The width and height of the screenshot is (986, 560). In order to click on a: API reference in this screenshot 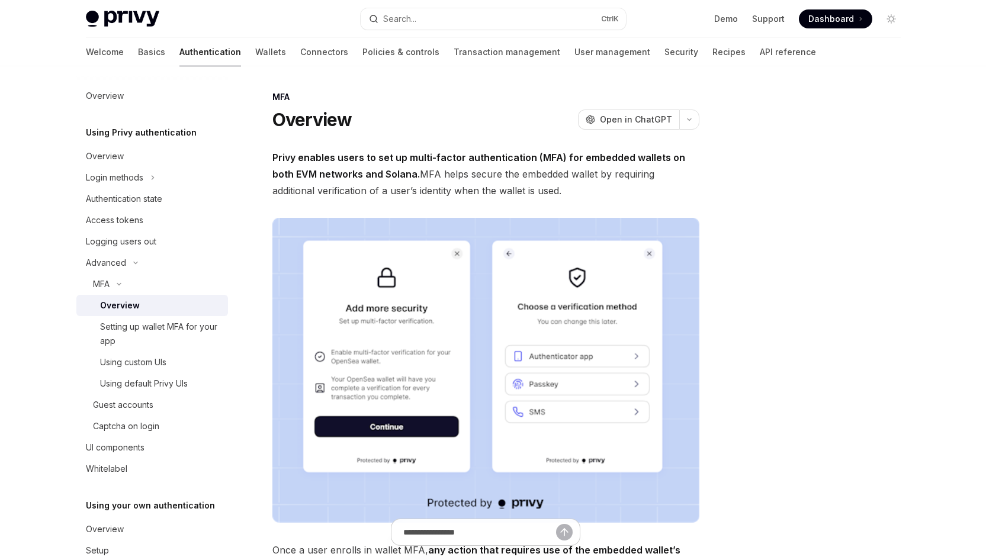, I will do `click(788, 52)`.